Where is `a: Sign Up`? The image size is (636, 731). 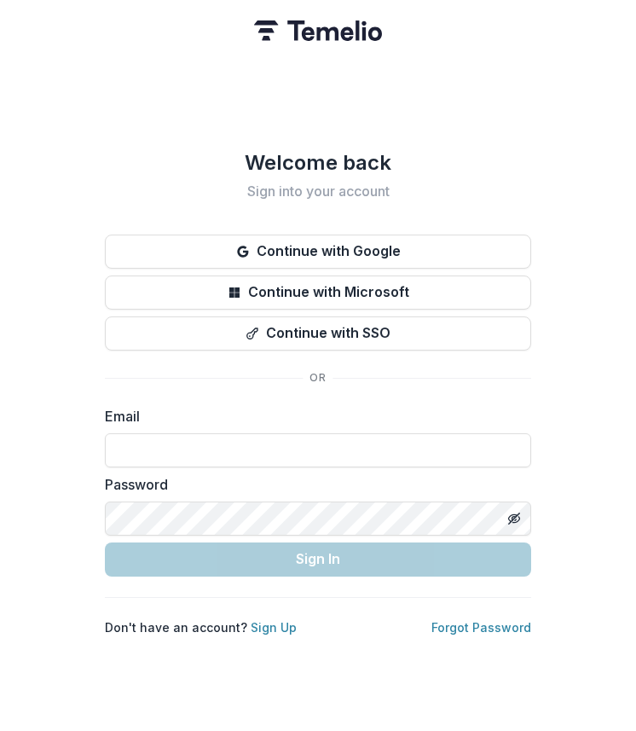 a: Sign Up is located at coordinates (274, 627).